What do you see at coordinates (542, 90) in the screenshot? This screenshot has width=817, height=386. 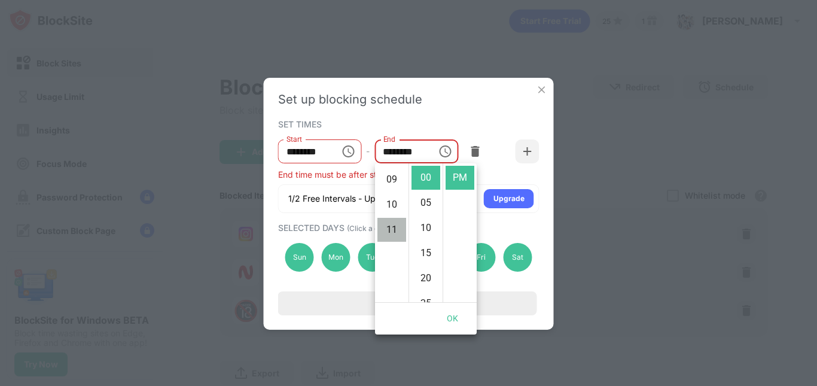 I see `img: x-button.svg` at bounding box center [542, 90].